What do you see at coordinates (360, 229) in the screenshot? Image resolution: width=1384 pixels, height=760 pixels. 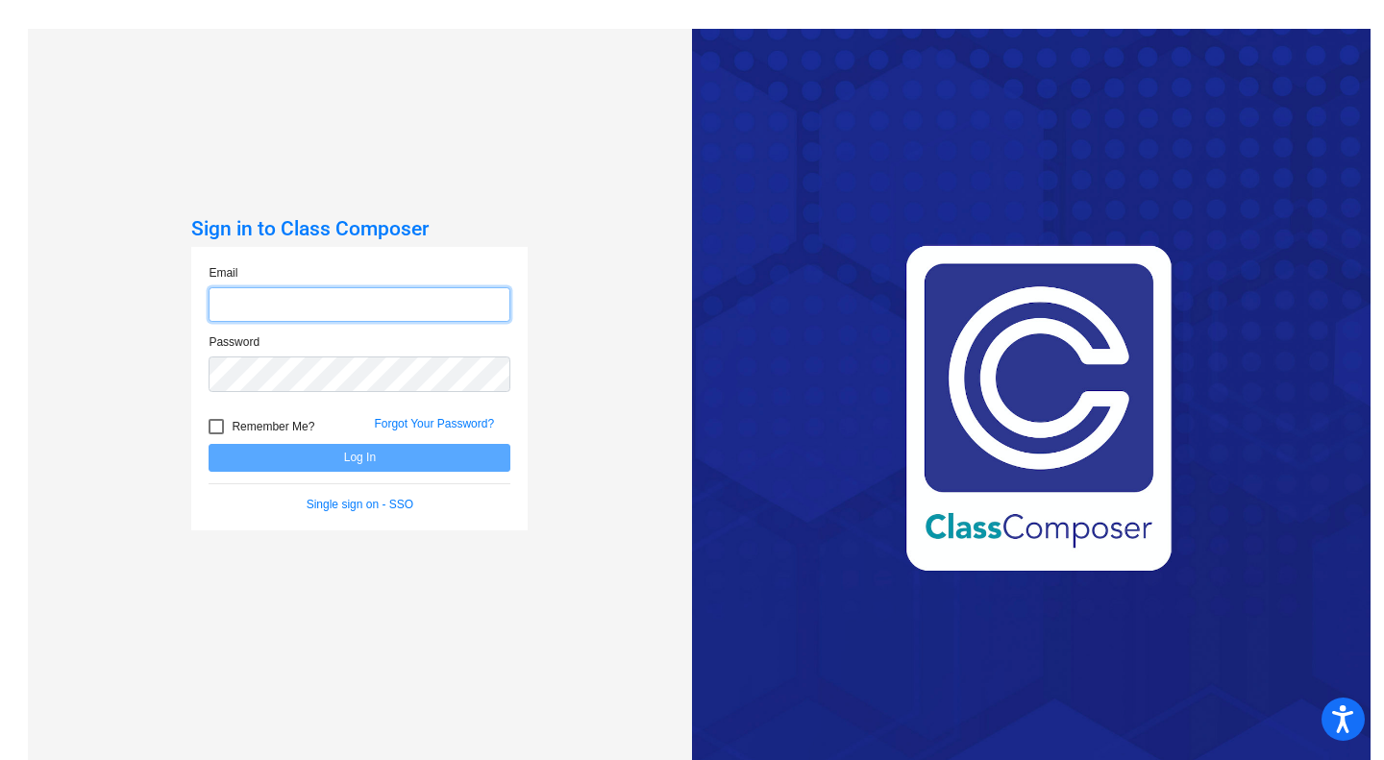 I see `h3: Sign in to Class Composer` at bounding box center [360, 229].